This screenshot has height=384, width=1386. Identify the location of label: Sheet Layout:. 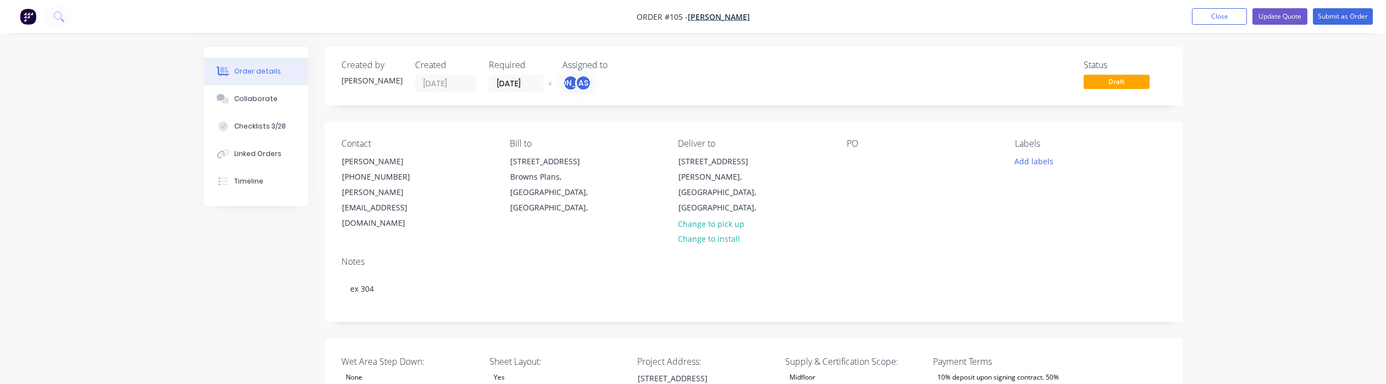
(558, 362).